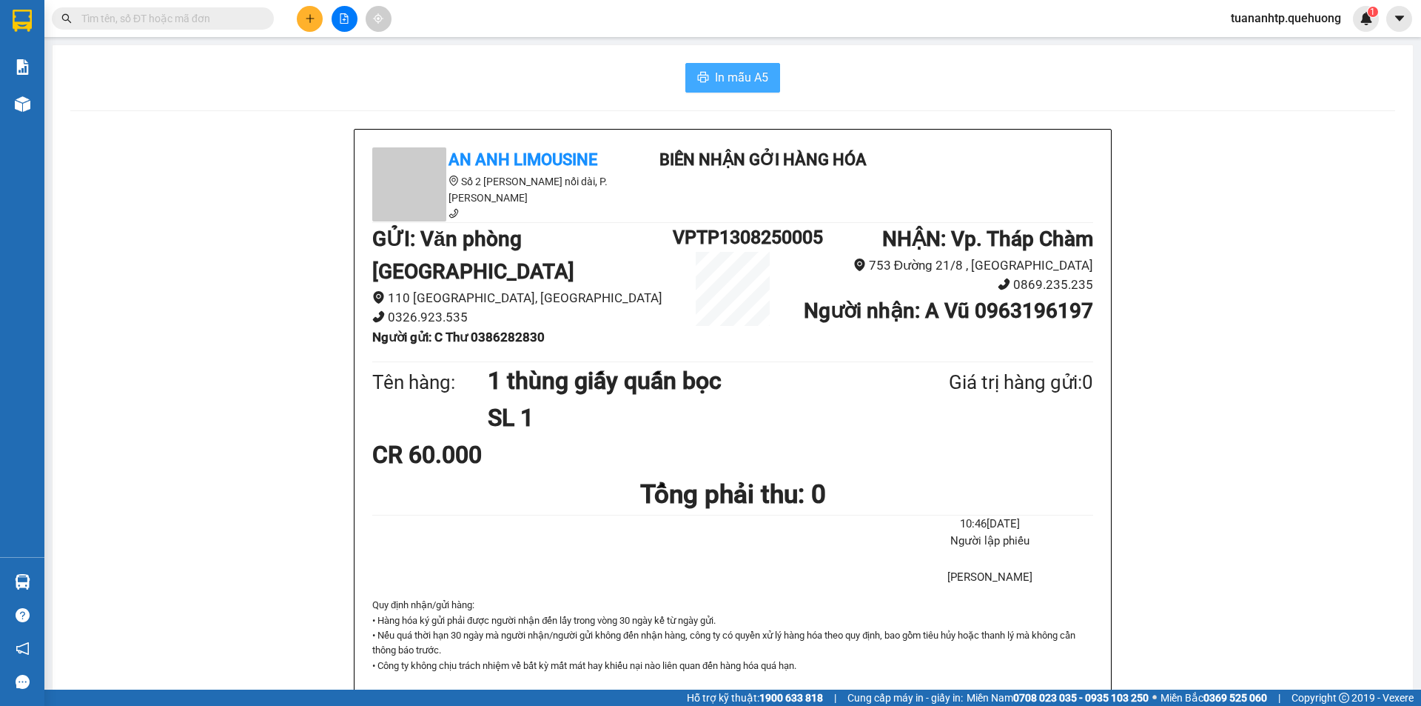 This screenshot has width=1421, height=706. Describe the element at coordinates (733, 620) in the screenshot. I see `p: • Hàng hóa ký gửi phải được người nhận đến lấy trong vòng 30 ngày kể từ ngày gửi.` at that location.